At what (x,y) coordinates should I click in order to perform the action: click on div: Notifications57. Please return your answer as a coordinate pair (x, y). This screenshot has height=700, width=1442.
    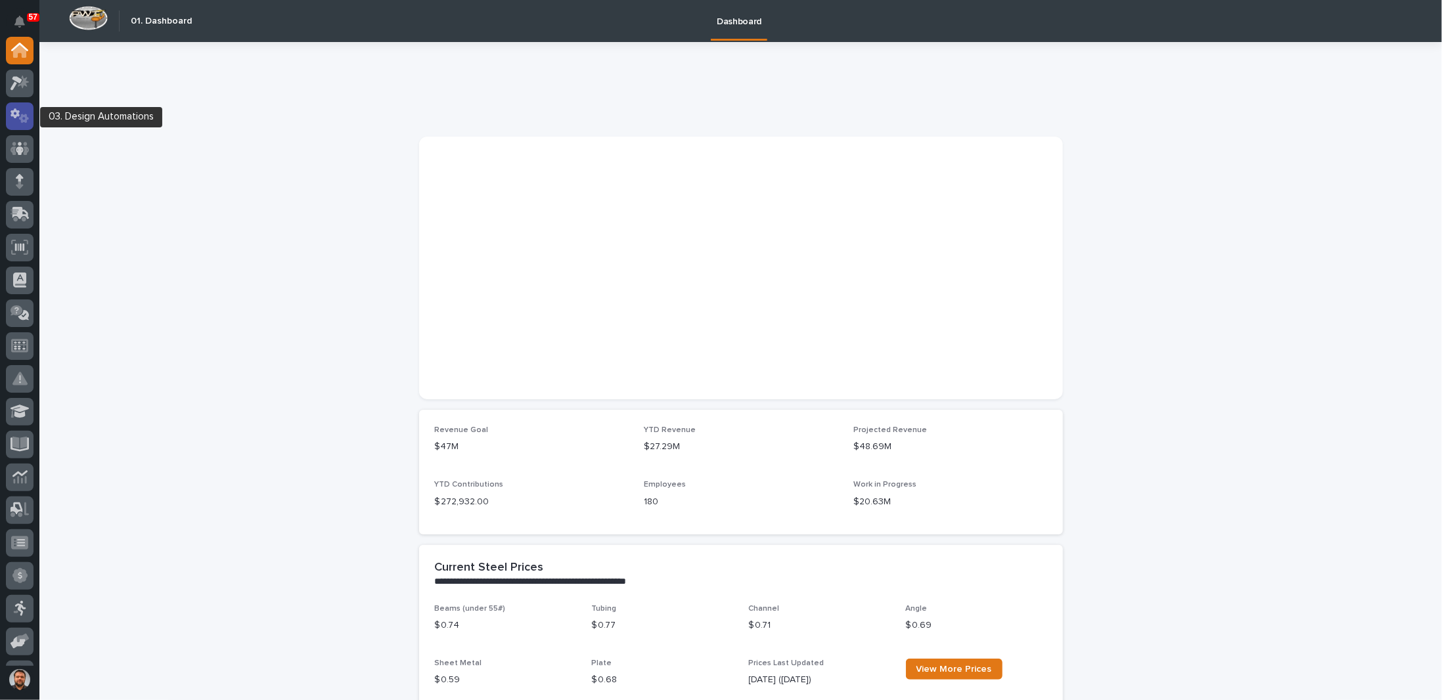
    Looking at the image, I should click on (25, 26).